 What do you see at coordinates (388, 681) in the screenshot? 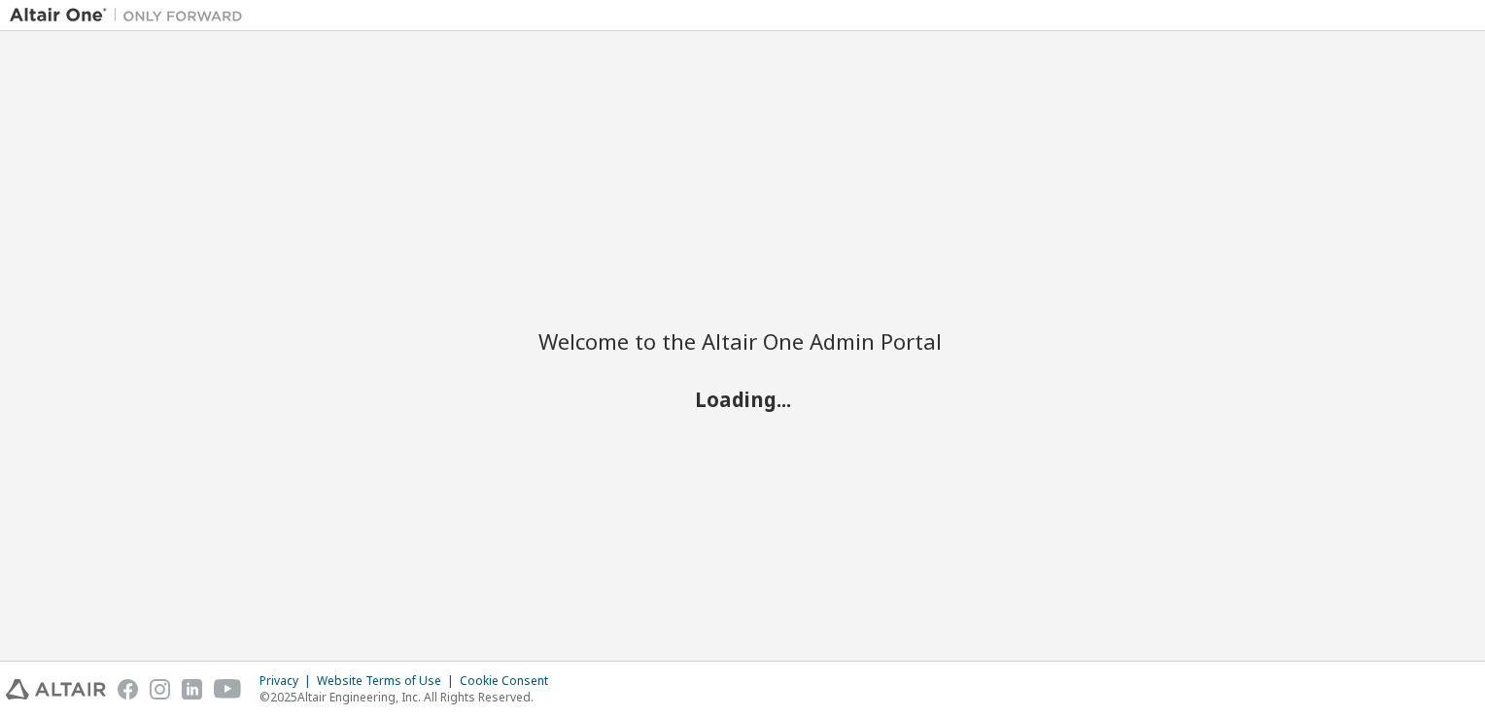
I see `div: Website Terms of Use` at bounding box center [388, 681].